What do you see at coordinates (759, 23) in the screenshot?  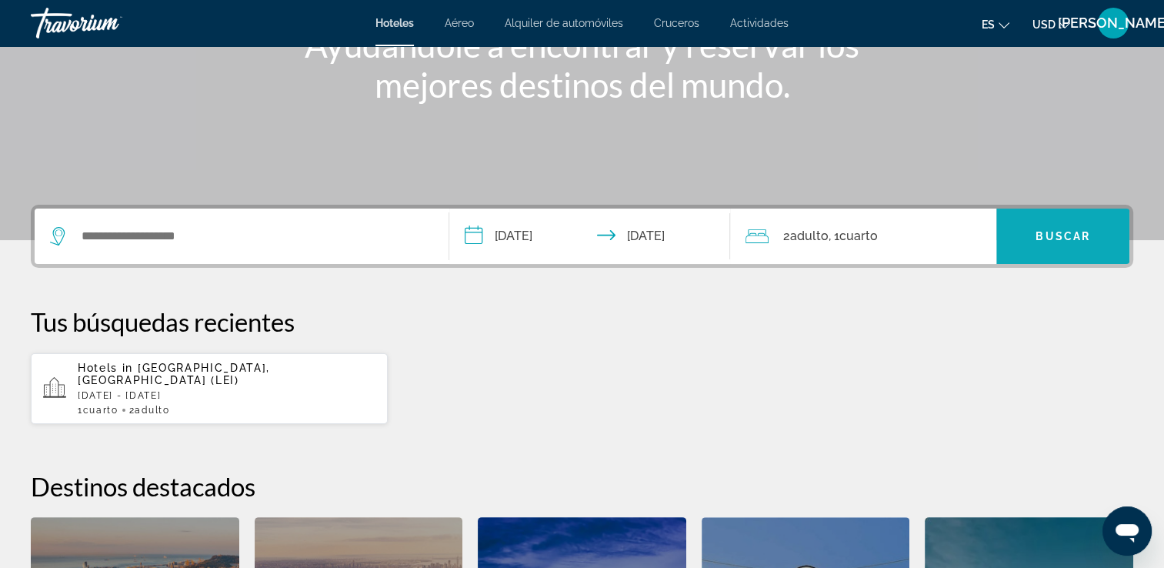 I see `span: Actividades` at bounding box center [759, 23].